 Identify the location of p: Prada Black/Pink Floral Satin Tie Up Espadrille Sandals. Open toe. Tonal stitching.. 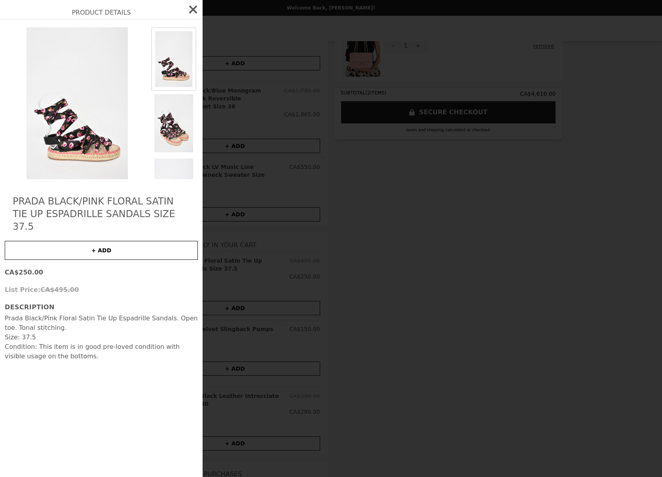
(101, 323).